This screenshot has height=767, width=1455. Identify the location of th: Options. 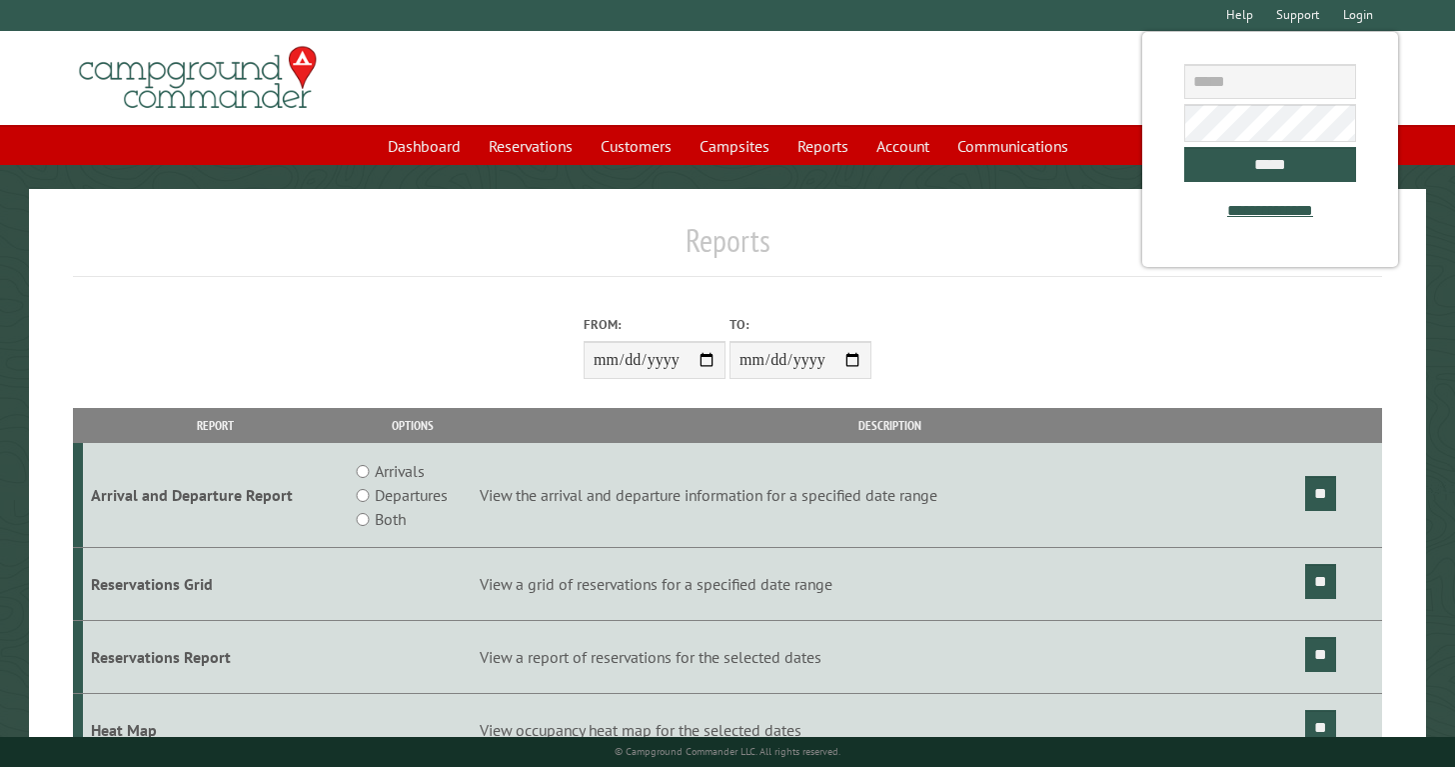
(412, 425).